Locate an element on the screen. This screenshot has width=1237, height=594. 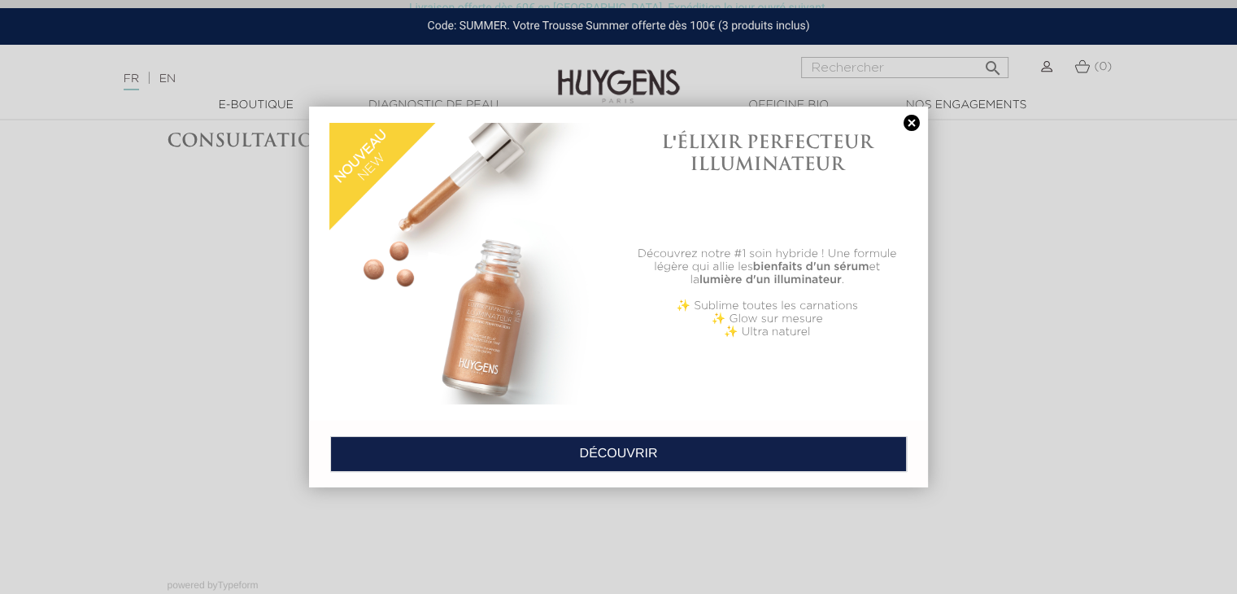
p: ✨ Glow sur mesure is located at coordinates (767, 319).